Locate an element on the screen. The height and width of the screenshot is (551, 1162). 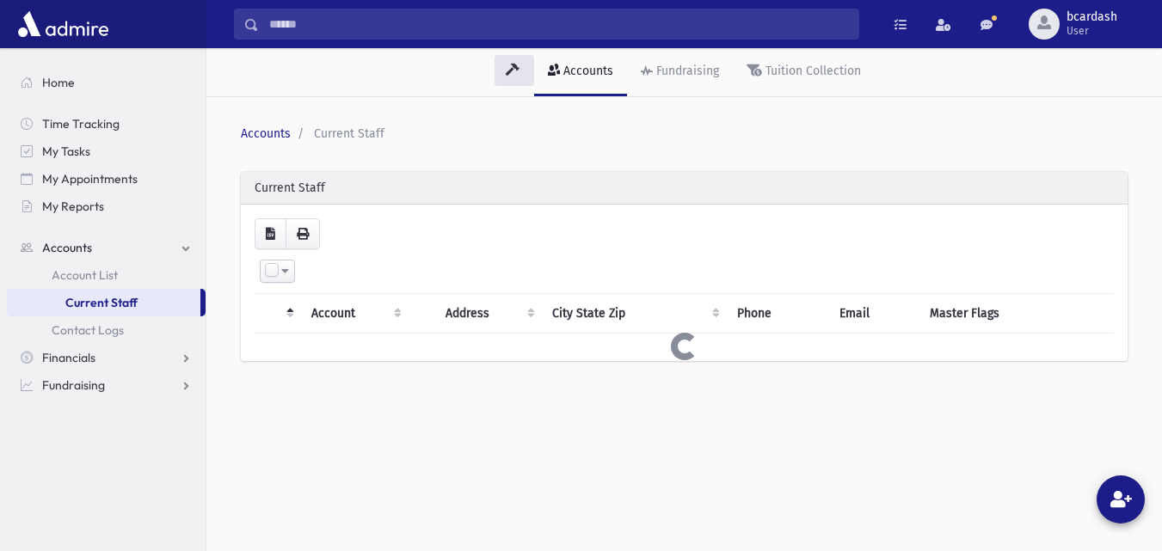
img: AdmirePro is located at coordinates (63, 24).